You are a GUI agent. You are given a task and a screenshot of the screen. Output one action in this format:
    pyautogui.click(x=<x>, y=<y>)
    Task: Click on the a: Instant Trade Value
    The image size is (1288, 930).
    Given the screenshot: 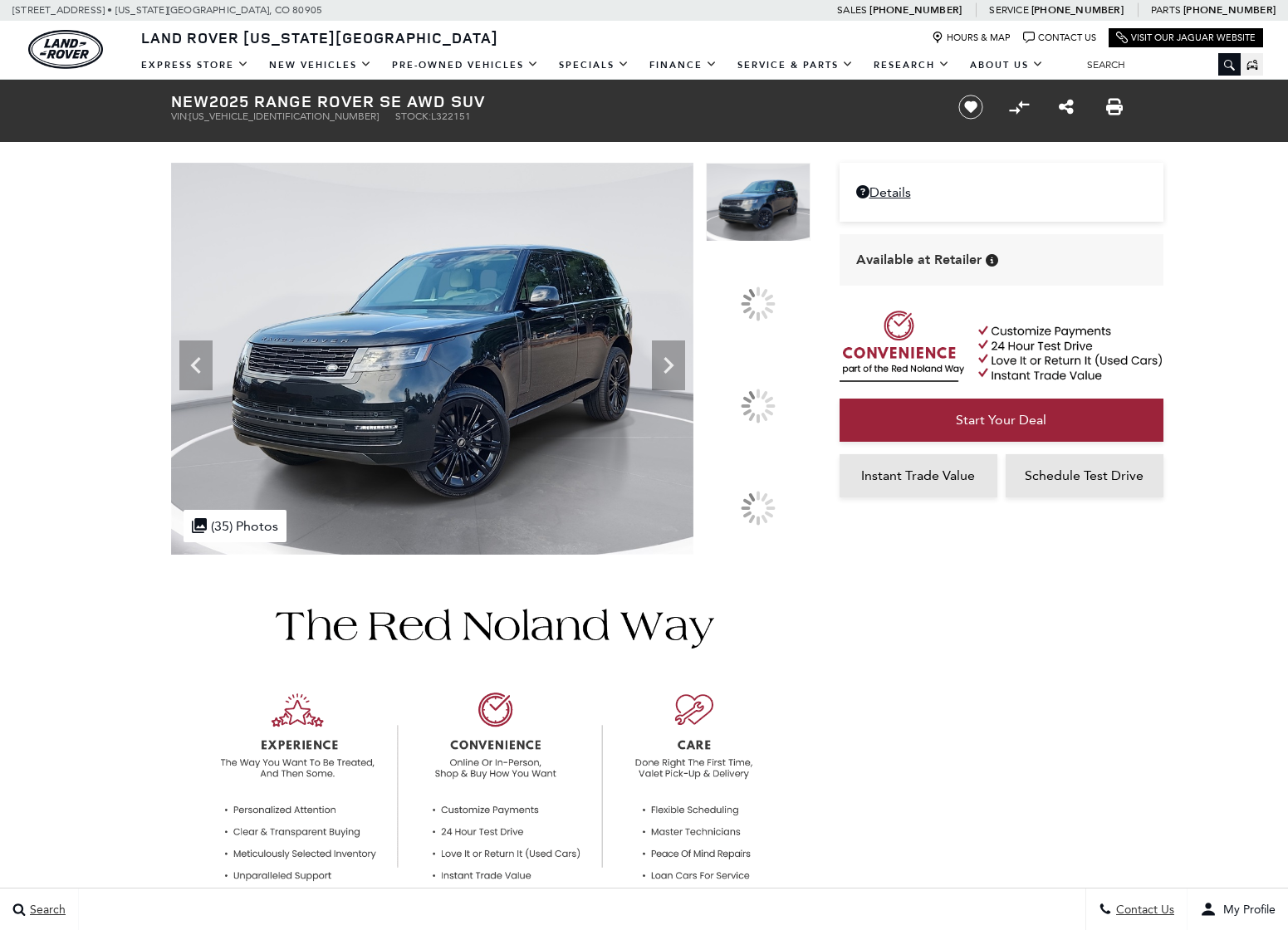 What is the action you would take?
    pyautogui.click(x=919, y=476)
    